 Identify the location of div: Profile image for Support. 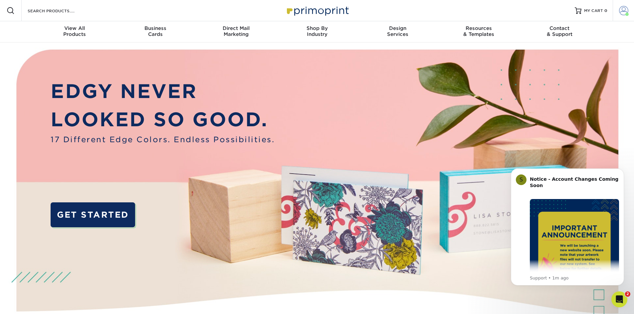
(20, 21).